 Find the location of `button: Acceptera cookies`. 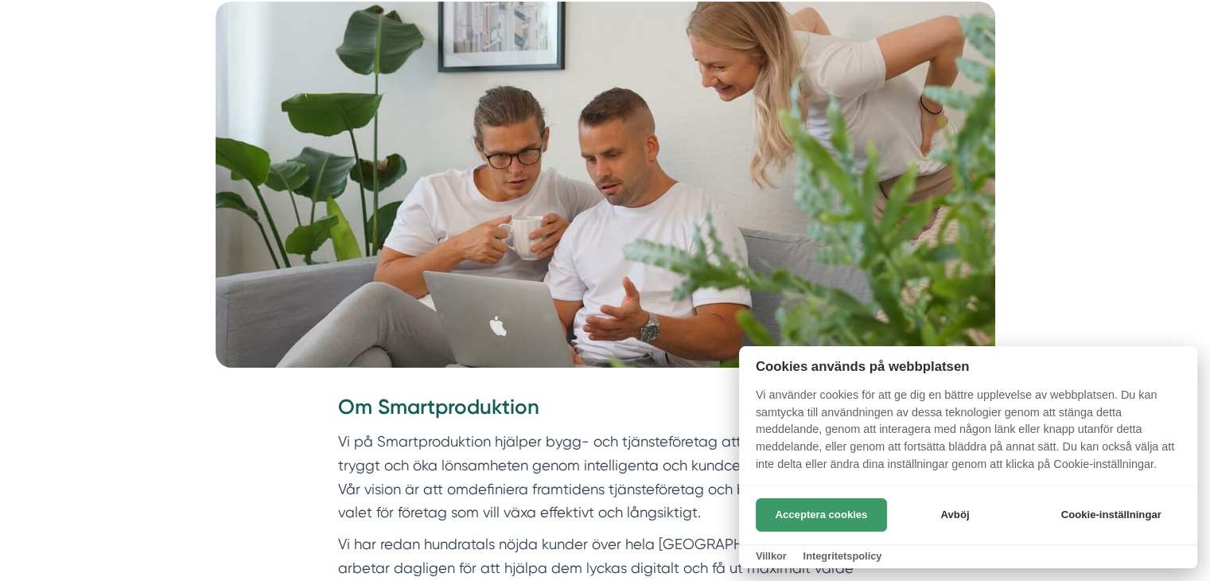

button: Acceptera cookies is located at coordinates (821, 515).